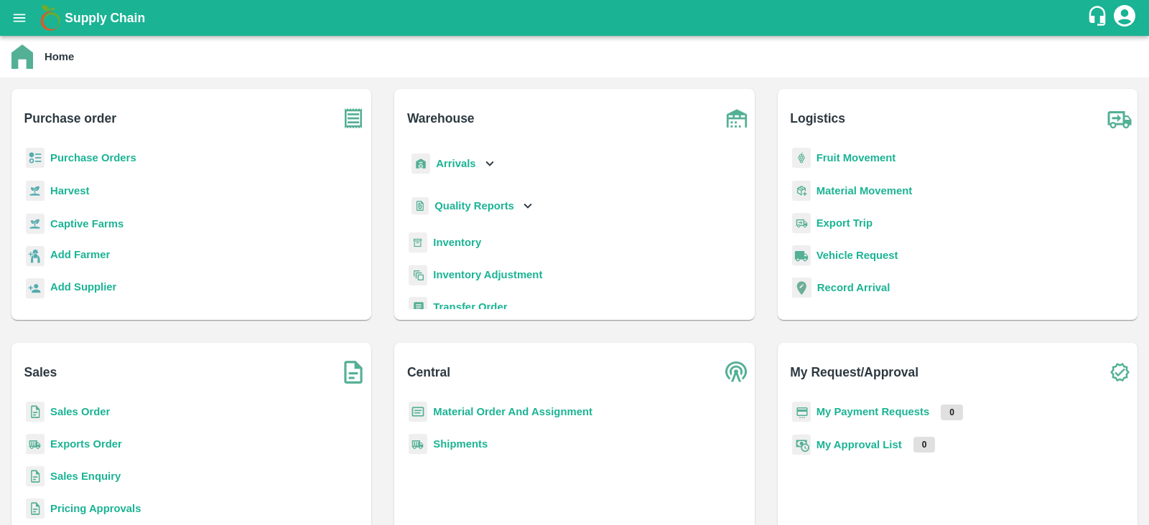 This screenshot has height=525, width=1149. What do you see at coordinates (474, 206) in the screenshot?
I see `b: Quality Reports` at bounding box center [474, 206].